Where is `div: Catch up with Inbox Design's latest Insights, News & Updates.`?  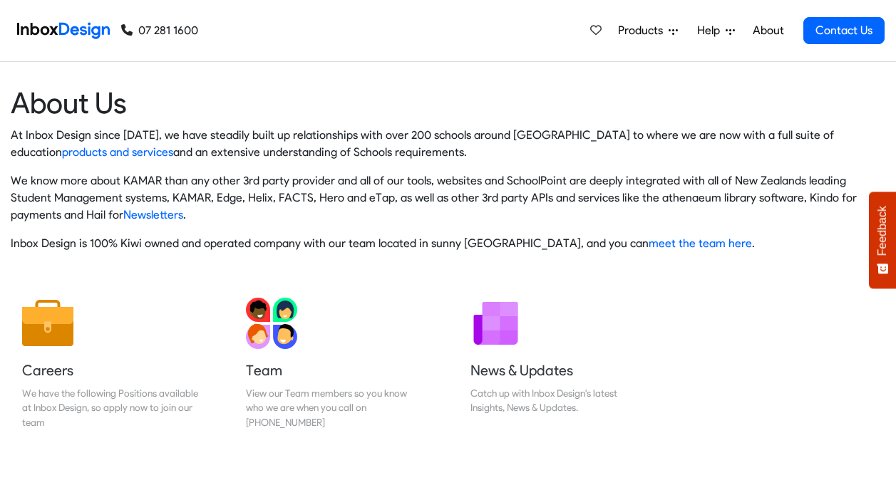 div: Catch up with Inbox Design's latest Insights, News & Updates. is located at coordinates (560, 401).